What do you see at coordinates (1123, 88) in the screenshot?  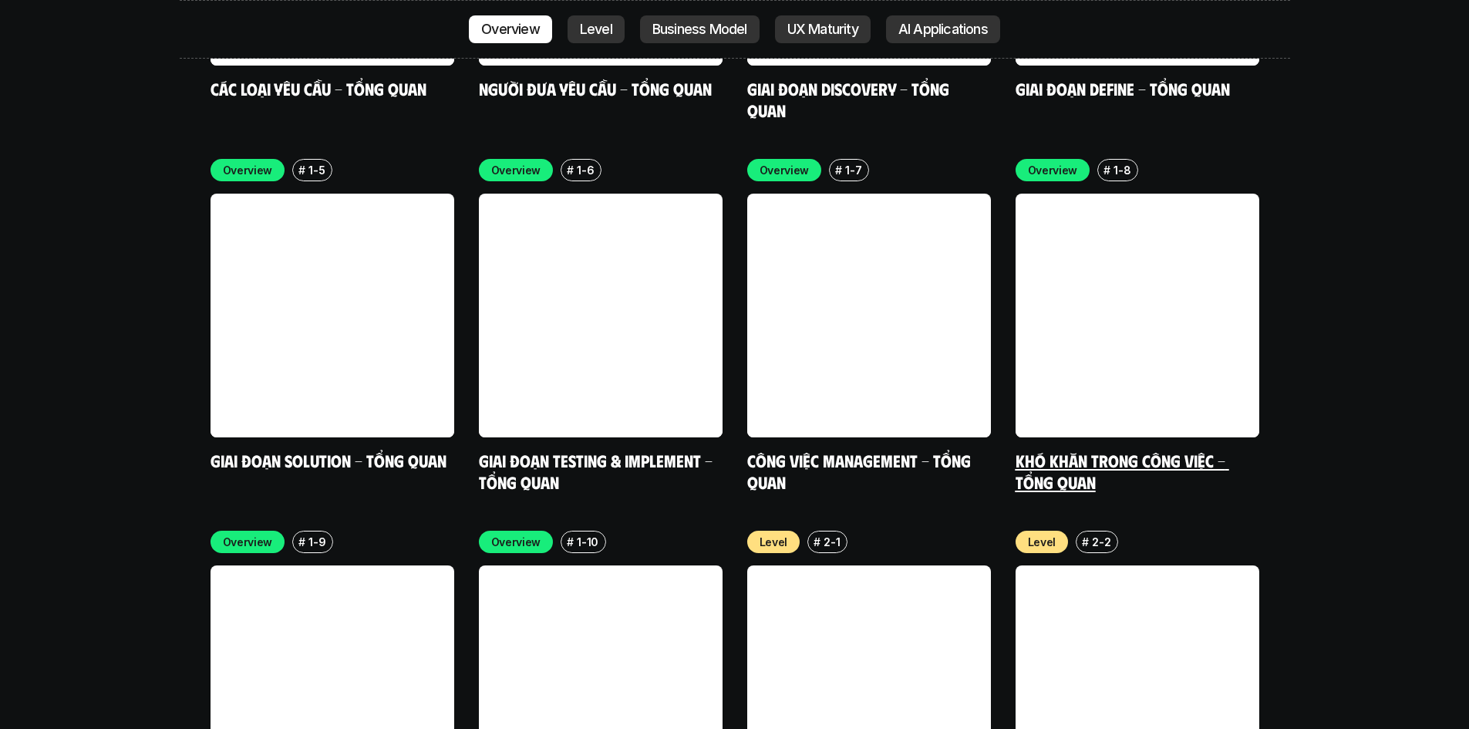 I see `a: Giai đoạn Define - Tổng quan` at bounding box center [1123, 88].